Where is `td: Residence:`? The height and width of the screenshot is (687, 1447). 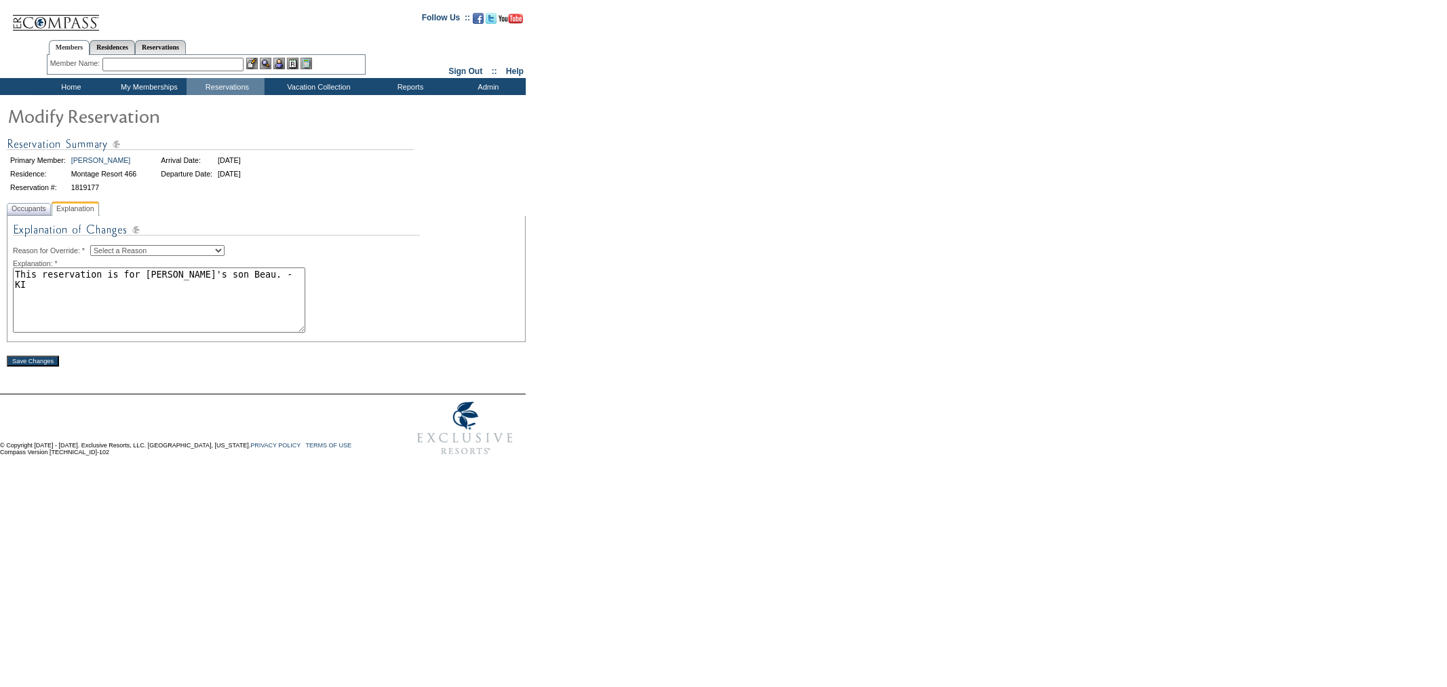 td: Residence: is located at coordinates (38, 174).